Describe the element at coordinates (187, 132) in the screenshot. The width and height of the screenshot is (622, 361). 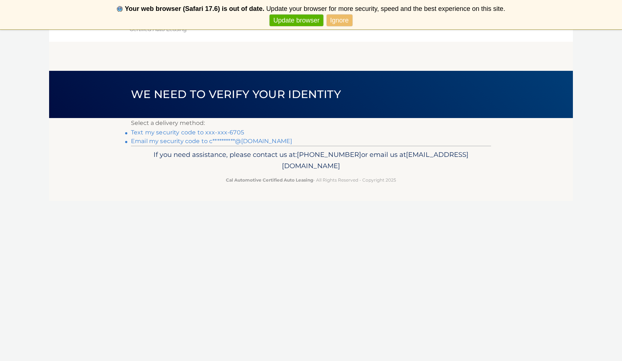
I see `a: Text my security code to xxx-xxx-6705` at that location.